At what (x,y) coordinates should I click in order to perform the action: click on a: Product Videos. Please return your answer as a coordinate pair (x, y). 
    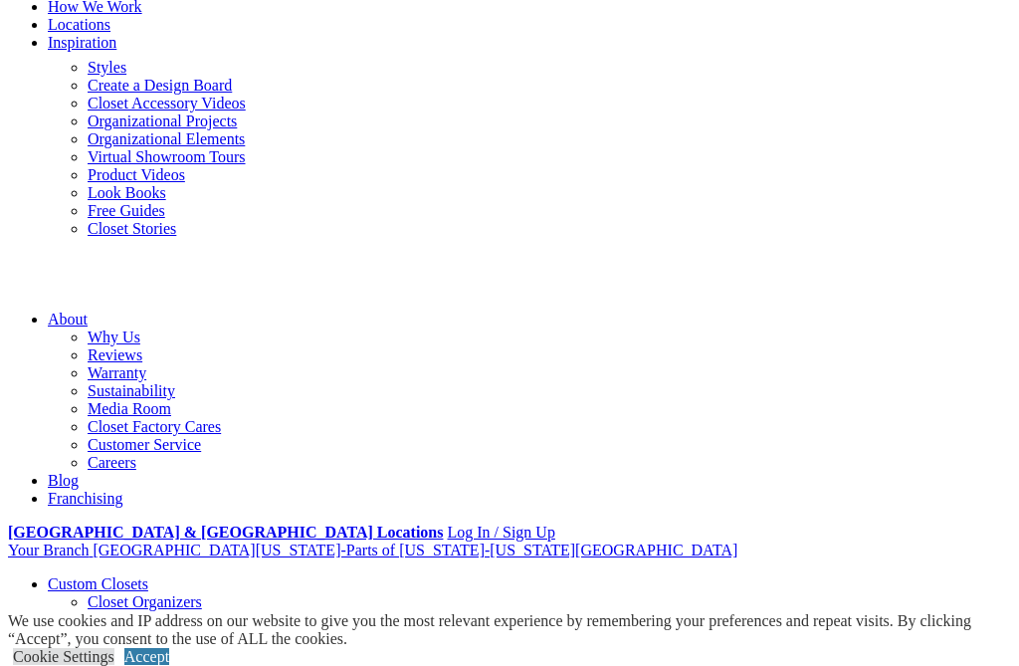
    Looking at the image, I should click on (136, 174).